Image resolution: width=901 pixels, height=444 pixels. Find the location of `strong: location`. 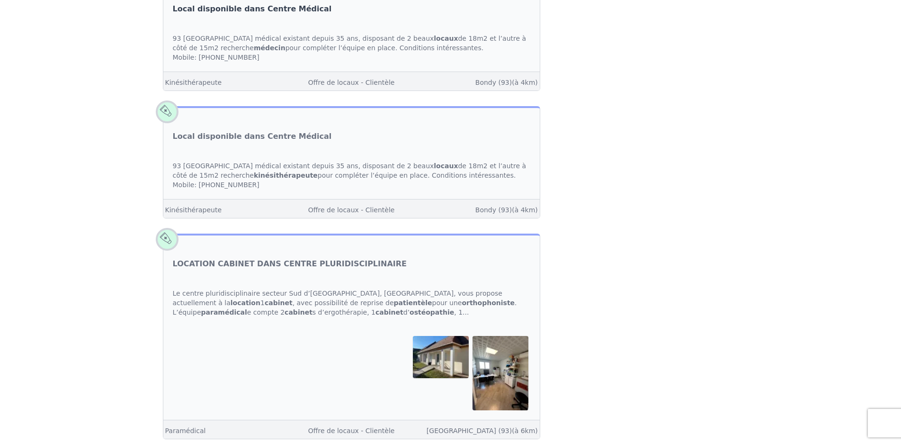

strong: location is located at coordinates (245, 303).